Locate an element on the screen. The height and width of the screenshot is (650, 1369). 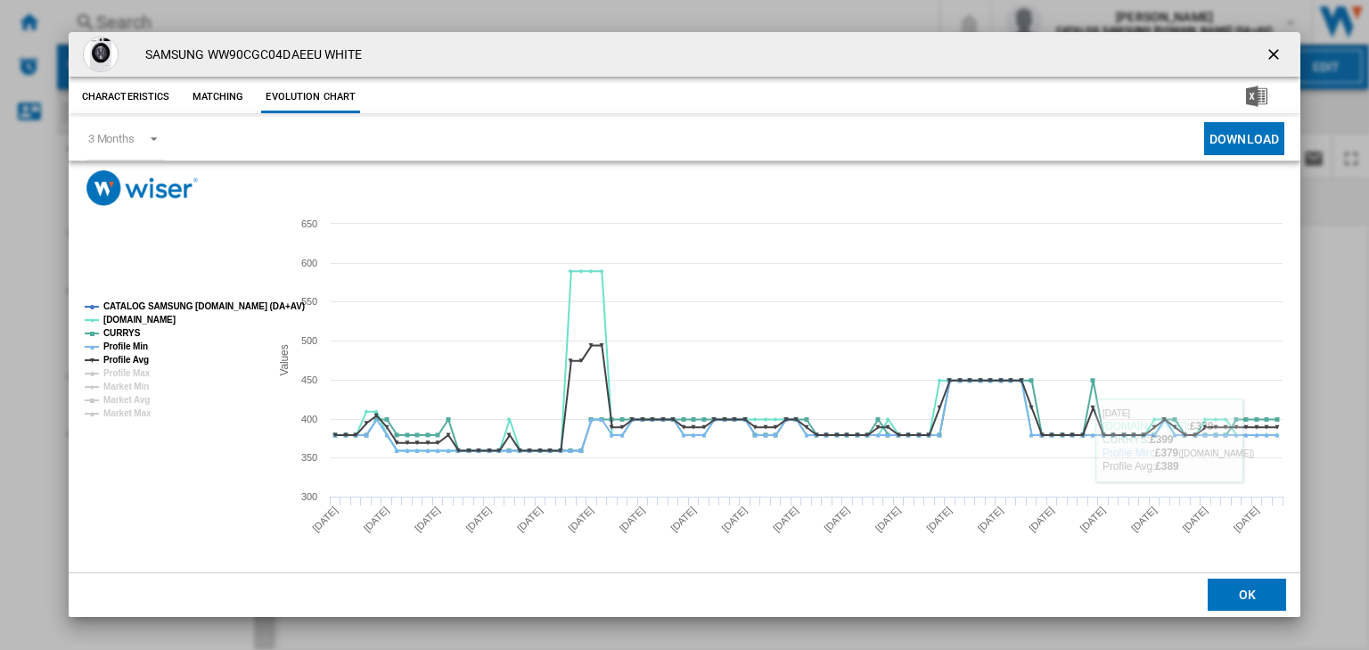
md-dialog: Product popup is located at coordinates (685, 324).